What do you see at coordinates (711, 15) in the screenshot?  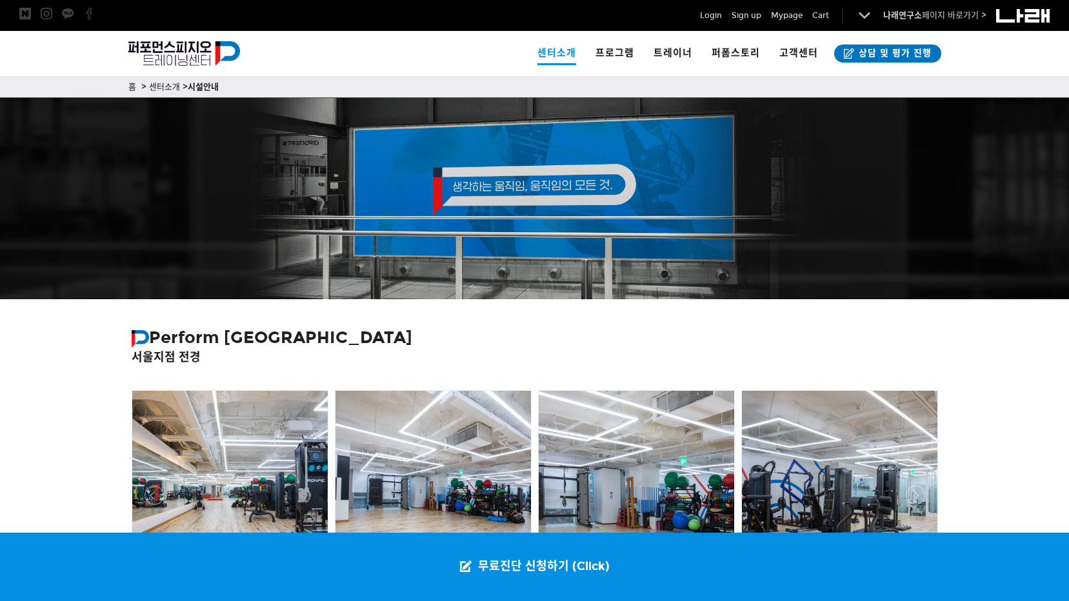 I see `a: Login` at bounding box center [711, 15].